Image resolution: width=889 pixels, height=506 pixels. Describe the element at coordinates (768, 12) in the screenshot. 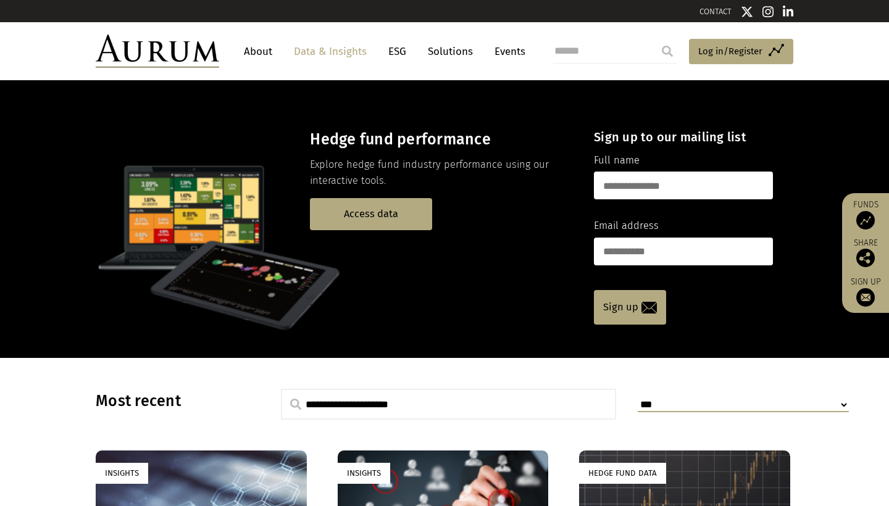

I see `img: Instagram icon` at that location.